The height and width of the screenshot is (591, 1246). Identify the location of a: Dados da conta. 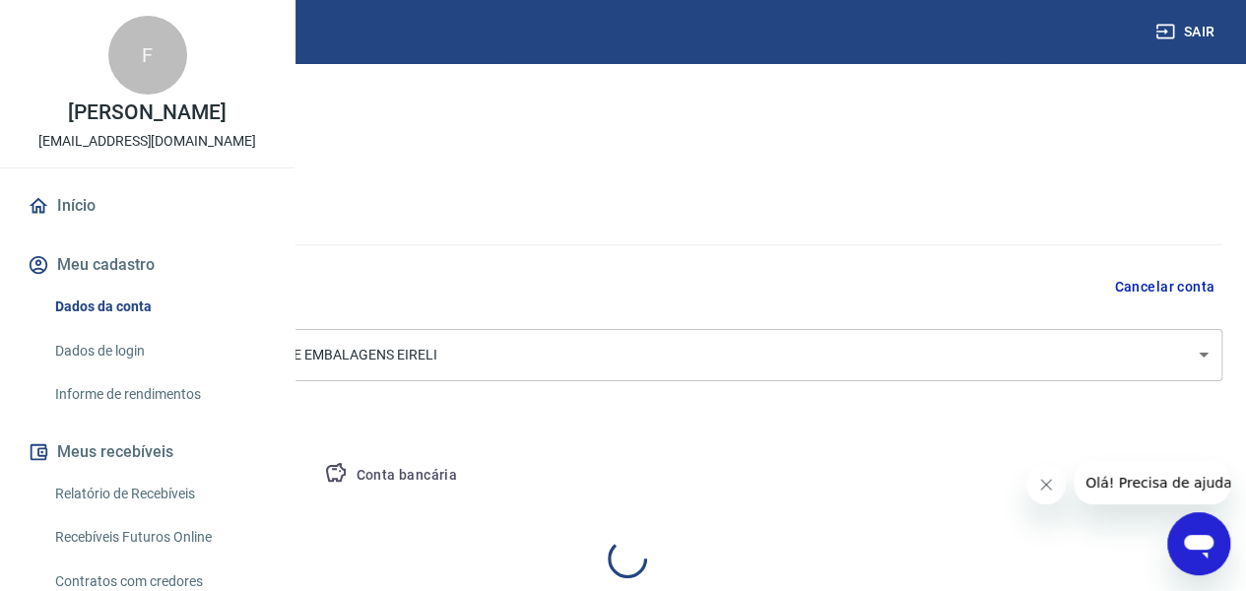
(159, 306).